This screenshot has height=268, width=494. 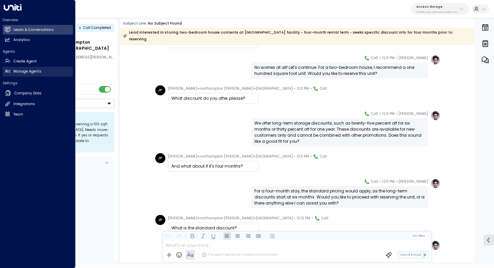 What do you see at coordinates (437, 7) in the screenshot?
I see `p: Access Storage` at bounding box center [437, 7].